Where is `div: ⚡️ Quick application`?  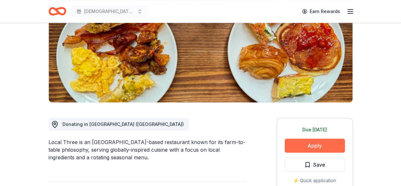 div: ⚡️ Quick application is located at coordinates (315, 180).